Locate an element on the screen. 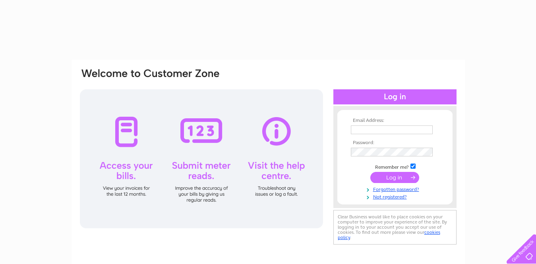  td: Remember me? is located at coordinates (395, 167).